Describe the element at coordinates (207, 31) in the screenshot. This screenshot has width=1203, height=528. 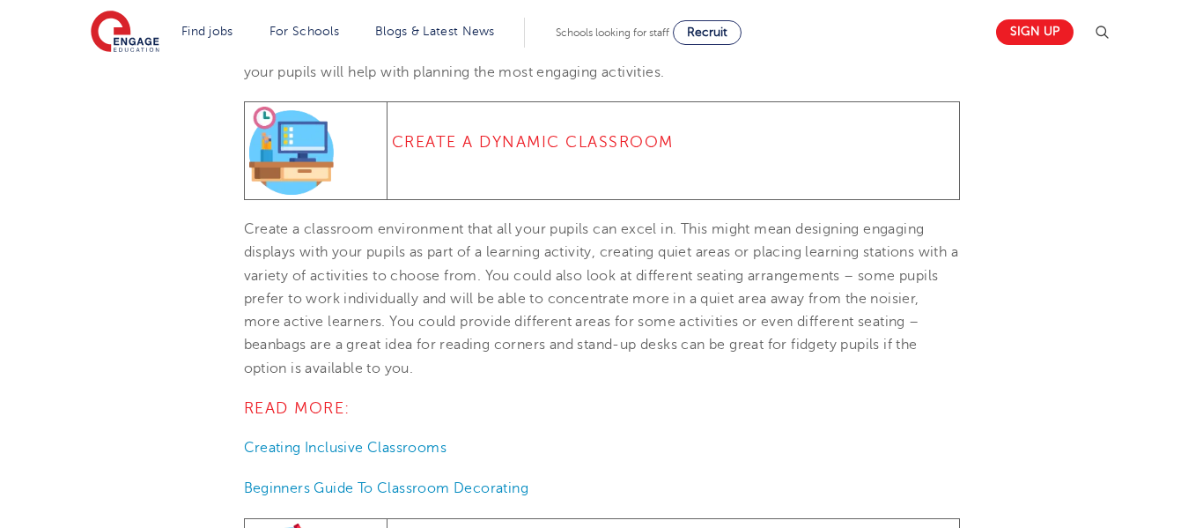
I see `a: Find jobs` at that location.